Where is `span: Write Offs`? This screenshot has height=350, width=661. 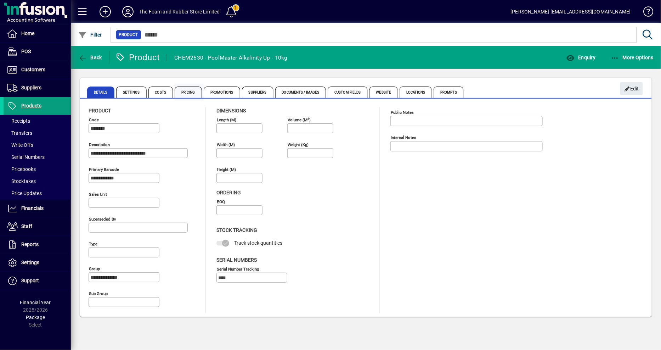 span: Write Offs is located at coordinates (20, 145).